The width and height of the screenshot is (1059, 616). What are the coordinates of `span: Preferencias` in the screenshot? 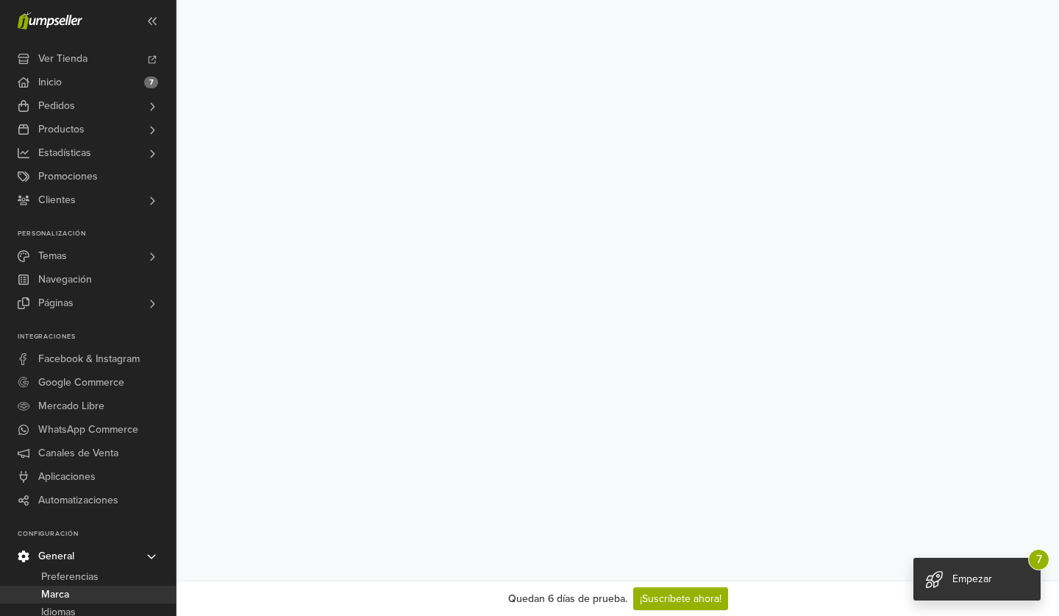 It's located at (70, 577).